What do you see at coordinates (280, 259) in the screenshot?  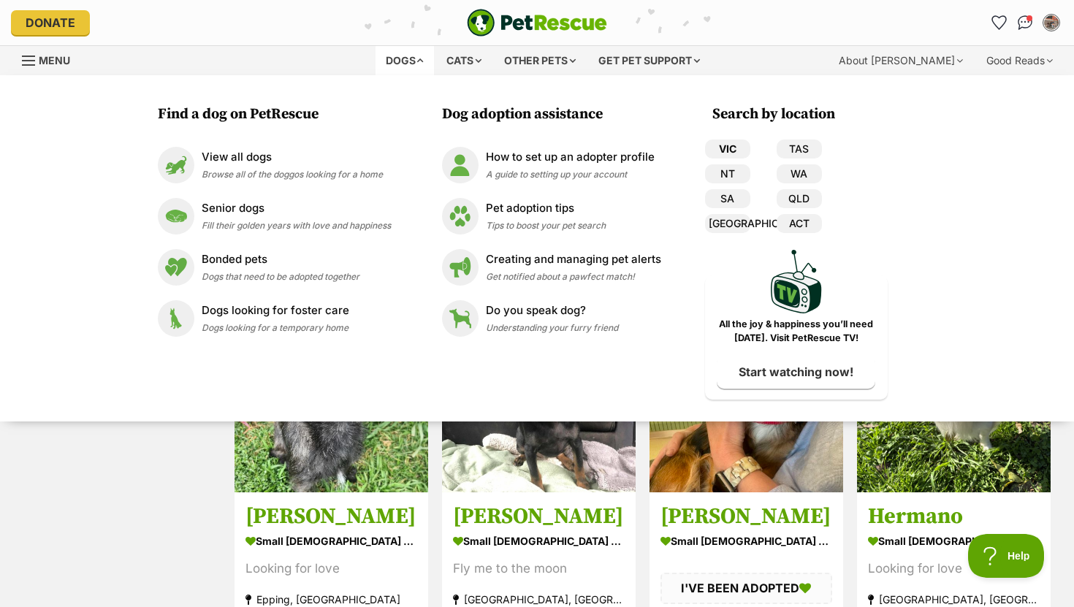 I see `p: Bonded pets` at bounding box center [280, 259].